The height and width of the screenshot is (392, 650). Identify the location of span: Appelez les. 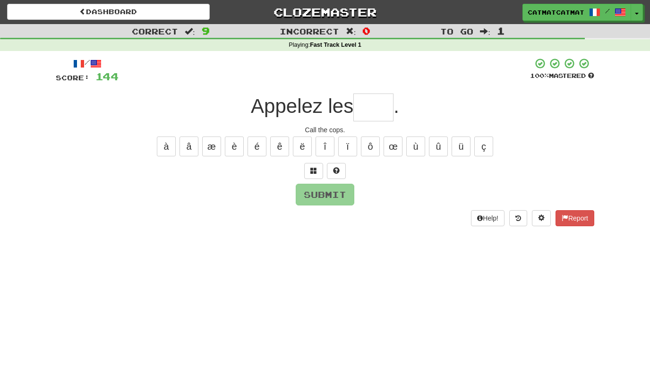
(302, 106).